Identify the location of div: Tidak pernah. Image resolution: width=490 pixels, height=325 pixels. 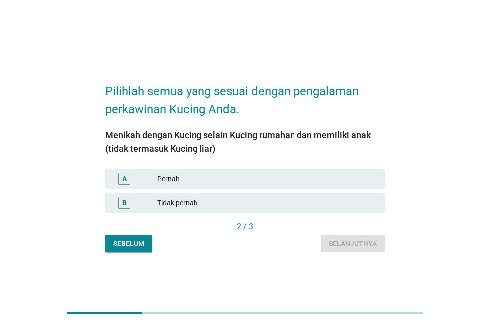
(266, 203).